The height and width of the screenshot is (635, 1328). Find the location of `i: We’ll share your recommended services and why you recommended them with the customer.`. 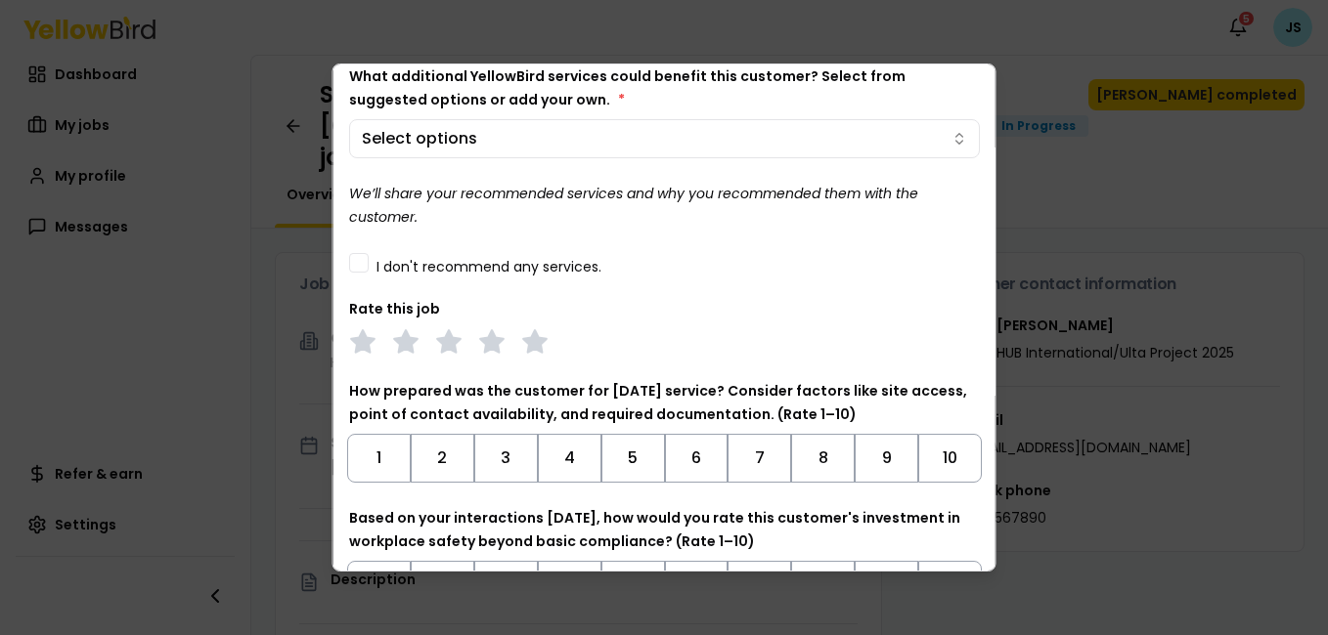

i: We’ll share your recommended services and why you recommended them with the customer. is located at coordinates (634, 205).